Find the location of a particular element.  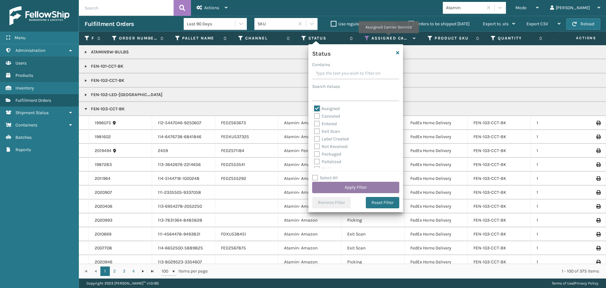

span: Reports is located at coordinates (23, 149).